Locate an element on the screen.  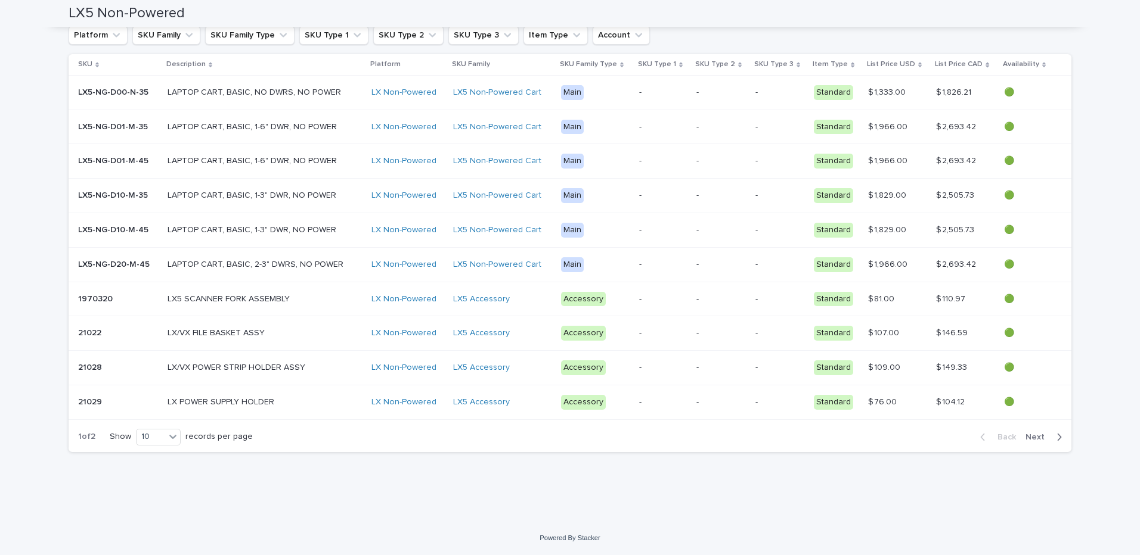
p: SKU Type 1 is located at coordinates (657, 64).